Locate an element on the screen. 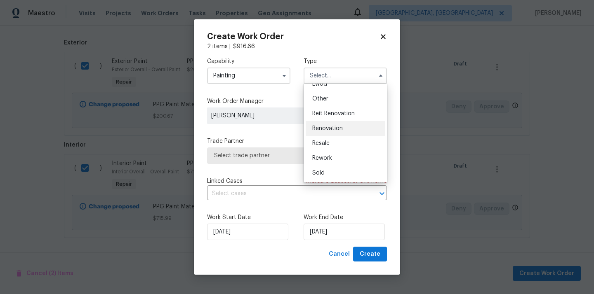  button: Hide options is located at coordinates (381, 76).